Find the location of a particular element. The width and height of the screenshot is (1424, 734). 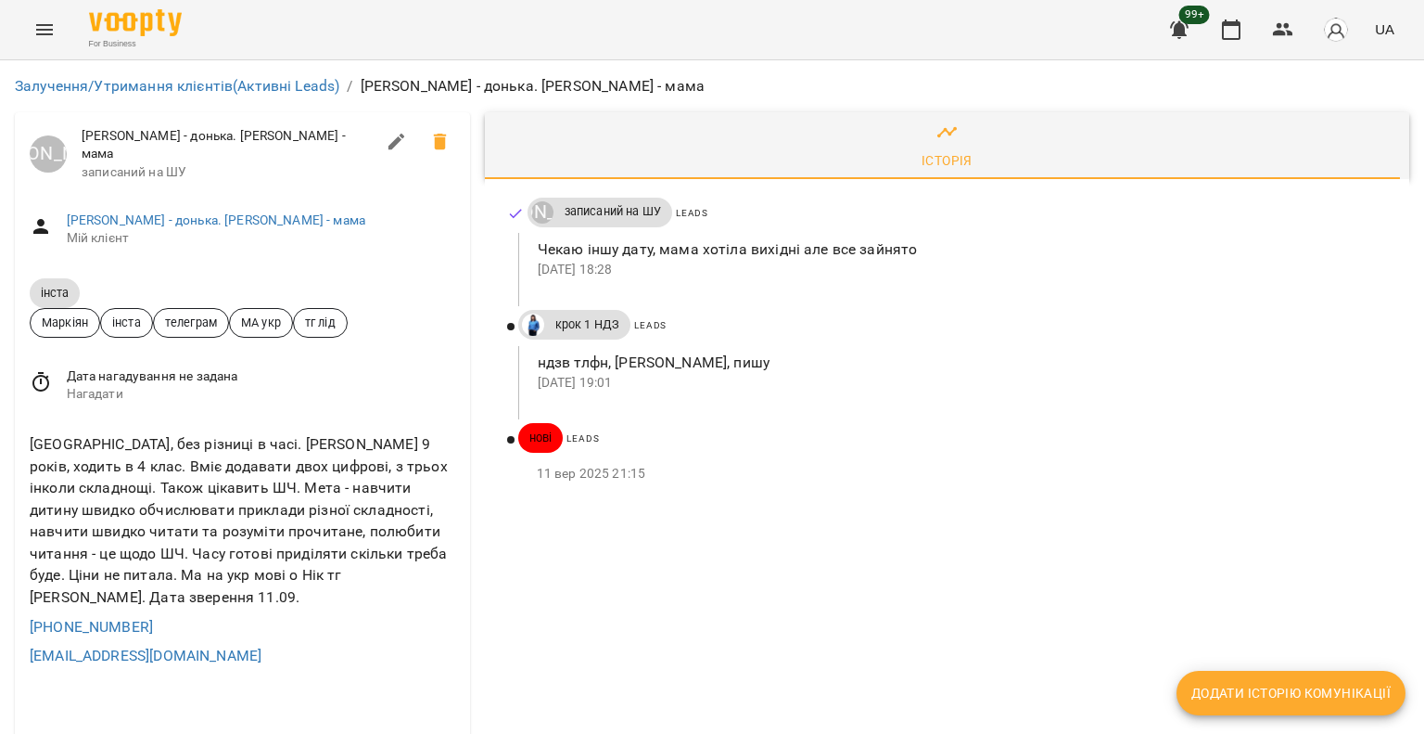

button: Menu is located at coordinates (45, 30).